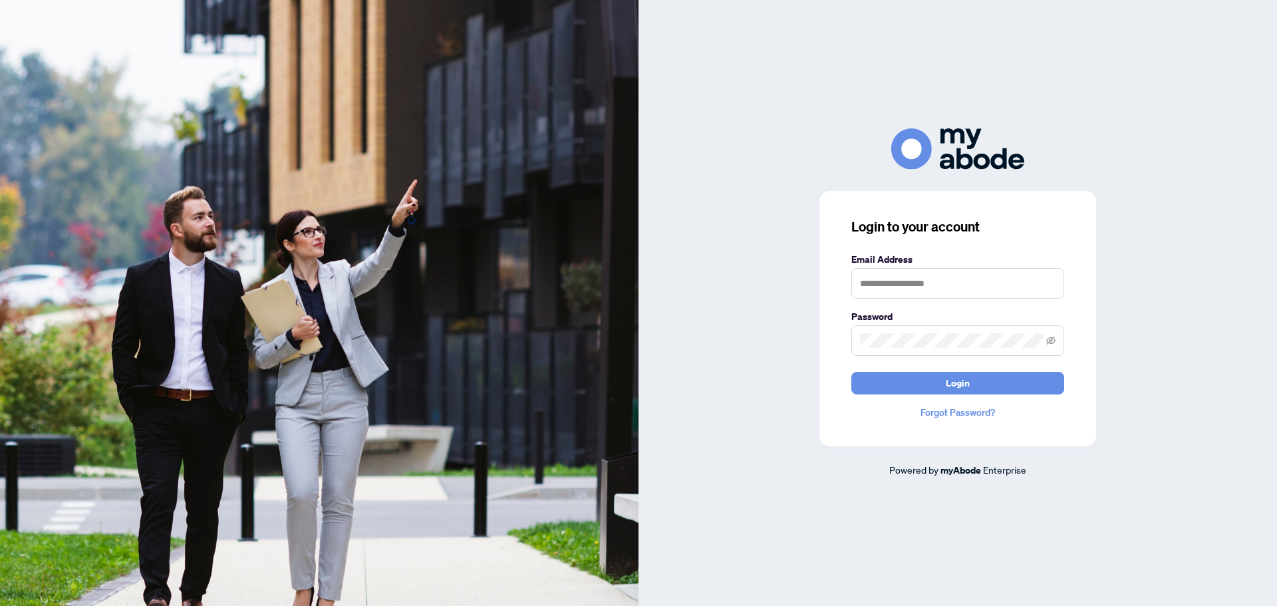 The height and width of the screenshot is (606, 1277). What do you see at coordinates (958, 412) in the screenshot?
I see `a: Forgot Password?` at bounding box center [958, 412].